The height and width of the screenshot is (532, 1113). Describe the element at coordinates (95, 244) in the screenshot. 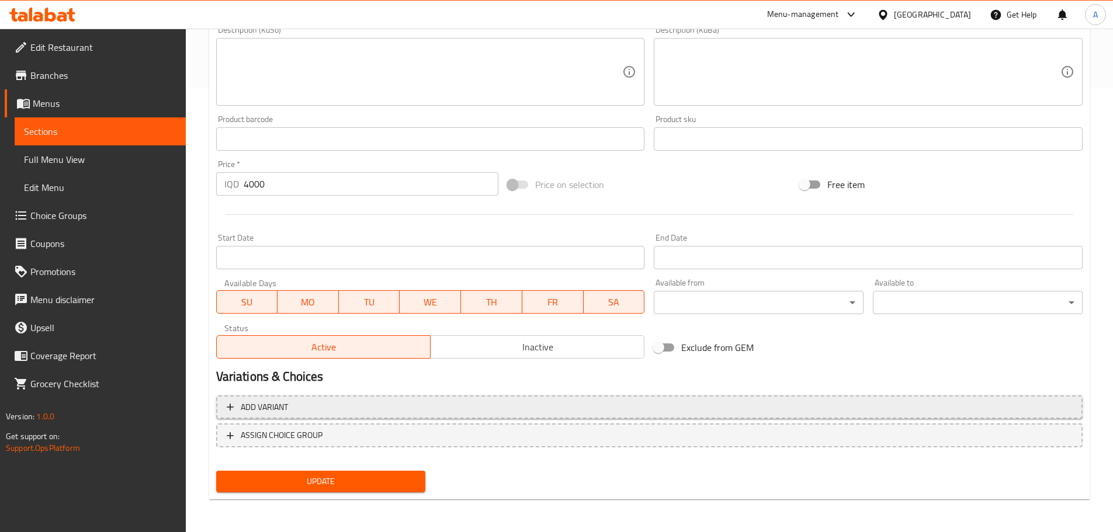

I see `a: Coupons` at that location.